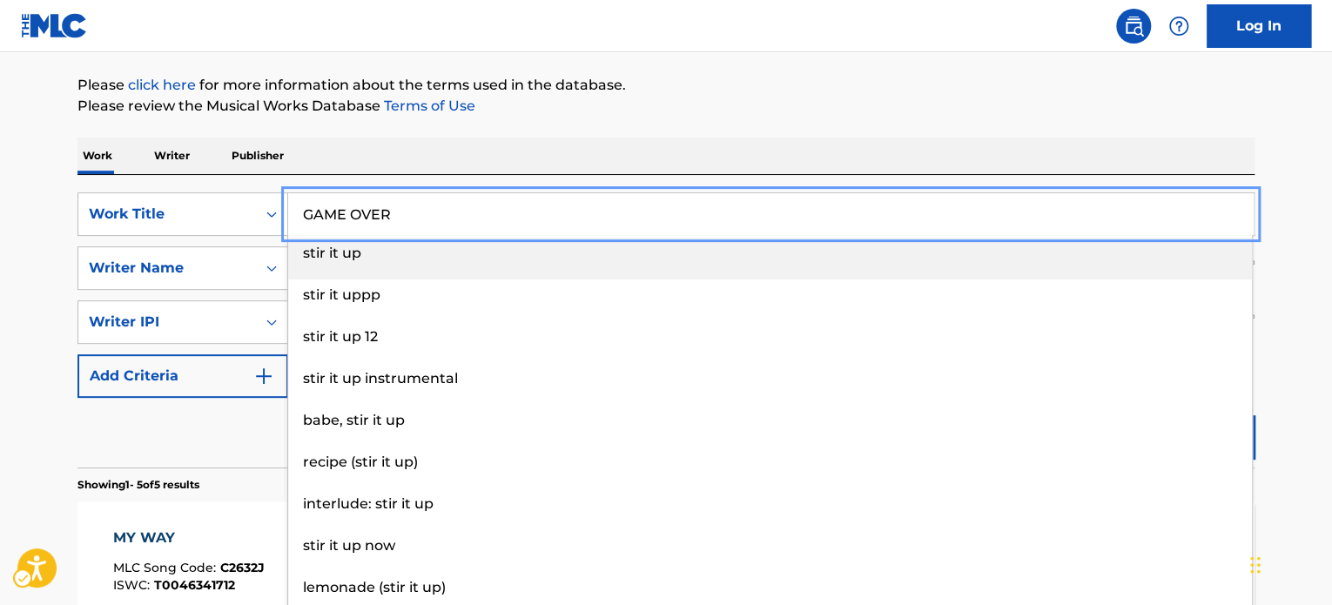 Image resolution: width=1332 pixels, height=605 pixels. Describe the element at coordinates (54, 25) in the screenshot. I see `img: MLC Logo` at that location.